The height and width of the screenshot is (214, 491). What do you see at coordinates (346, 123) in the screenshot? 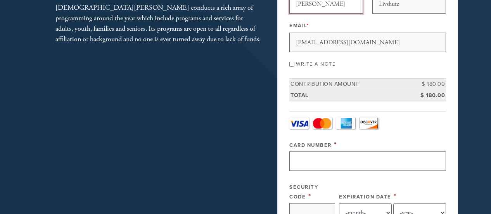
I see `a: Amex` at bounding box center [346, 123].